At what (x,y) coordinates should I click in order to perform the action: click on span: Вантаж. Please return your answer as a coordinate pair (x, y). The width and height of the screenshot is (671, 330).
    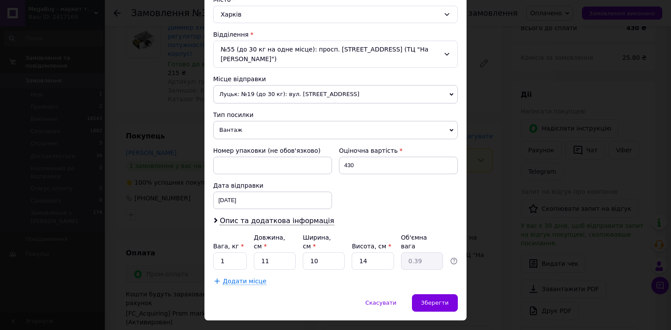
    Looking at the image, I should click on (336, 130).